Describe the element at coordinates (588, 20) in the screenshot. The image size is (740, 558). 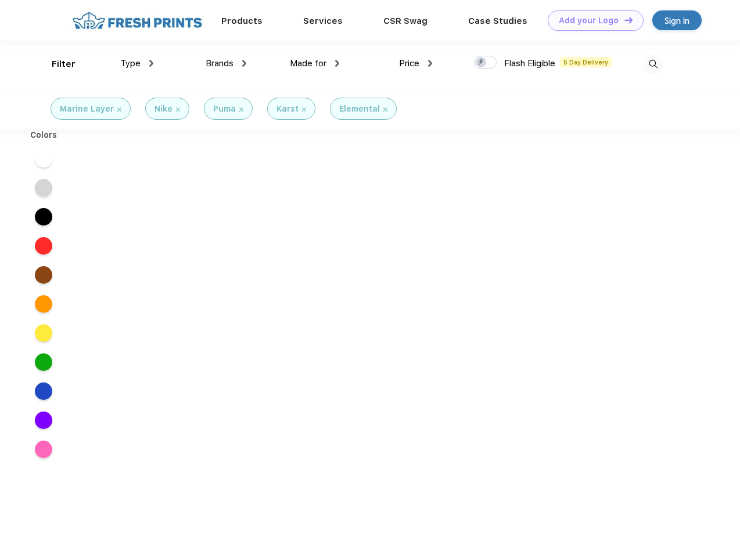
I see `div: Add your Logo` at that location.